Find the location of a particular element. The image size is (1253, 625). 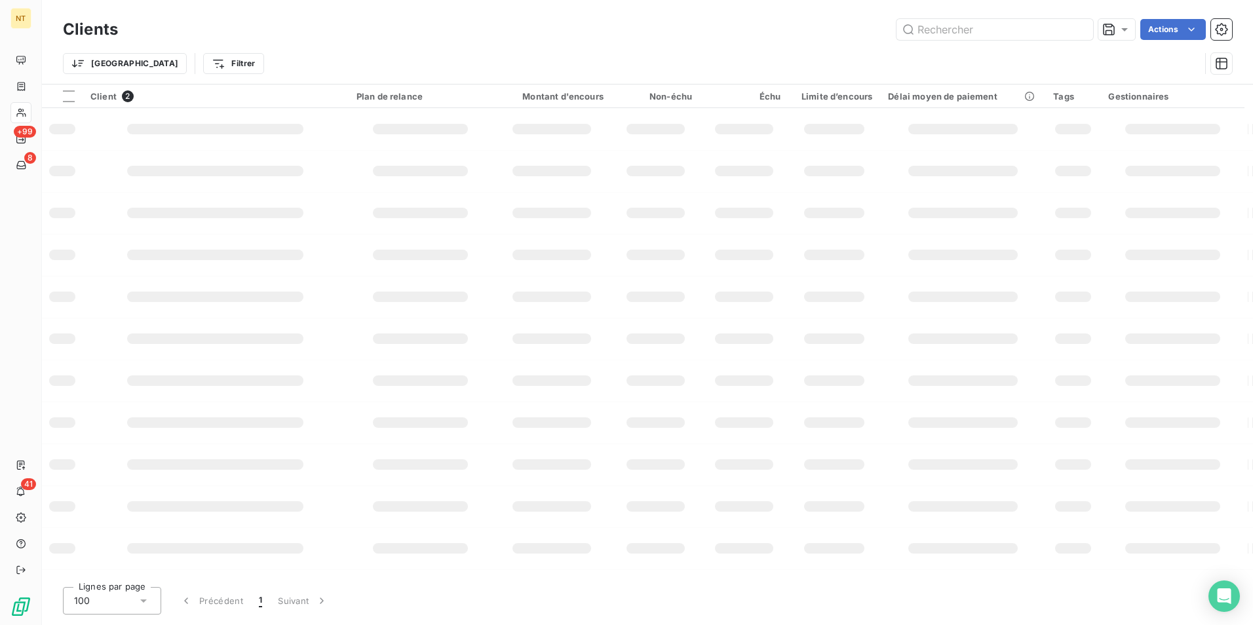

button: Suivant is located at coordinates (303, 601).